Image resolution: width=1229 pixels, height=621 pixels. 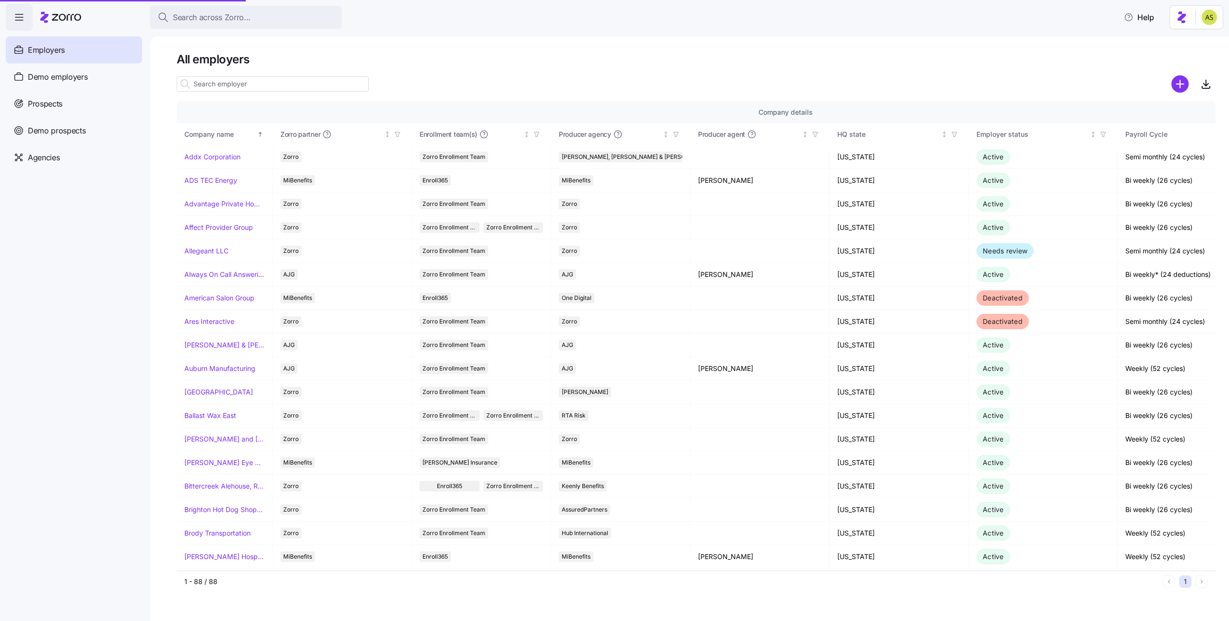 I want to click on a: Prospects, so click(x=74, y=104).